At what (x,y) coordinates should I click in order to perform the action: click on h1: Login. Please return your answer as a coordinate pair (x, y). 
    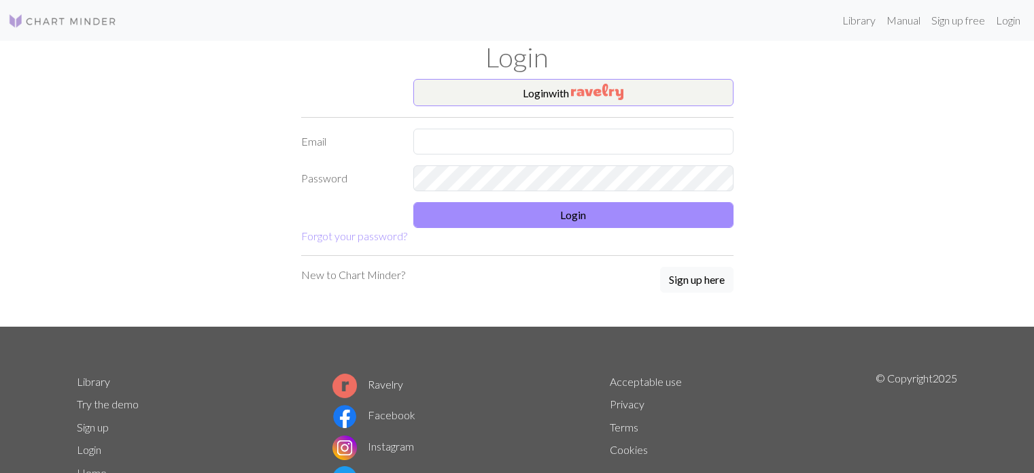
    Looking at the image, I should click on (517, 57).